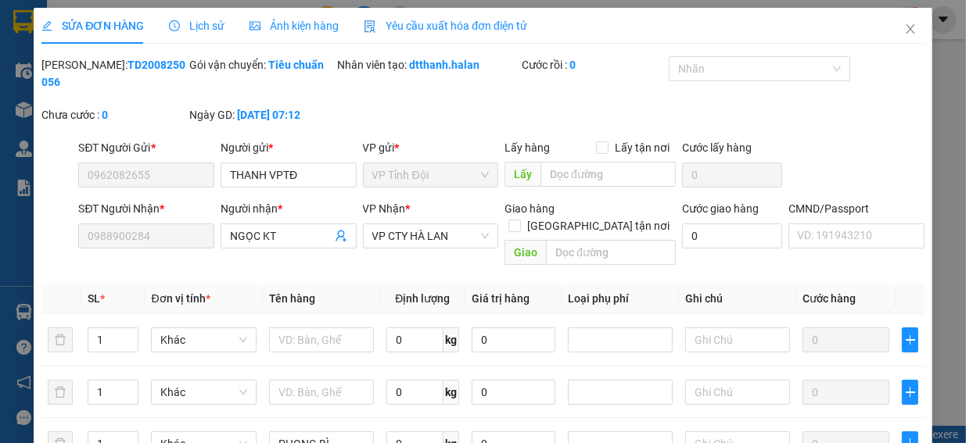 Image resolution: width=966 pixels, height=443 pixels. What do you see at coordinates (856, 209) in the screenshot?
I see `div: CMND/Passport` at bounding box center [856, 209].